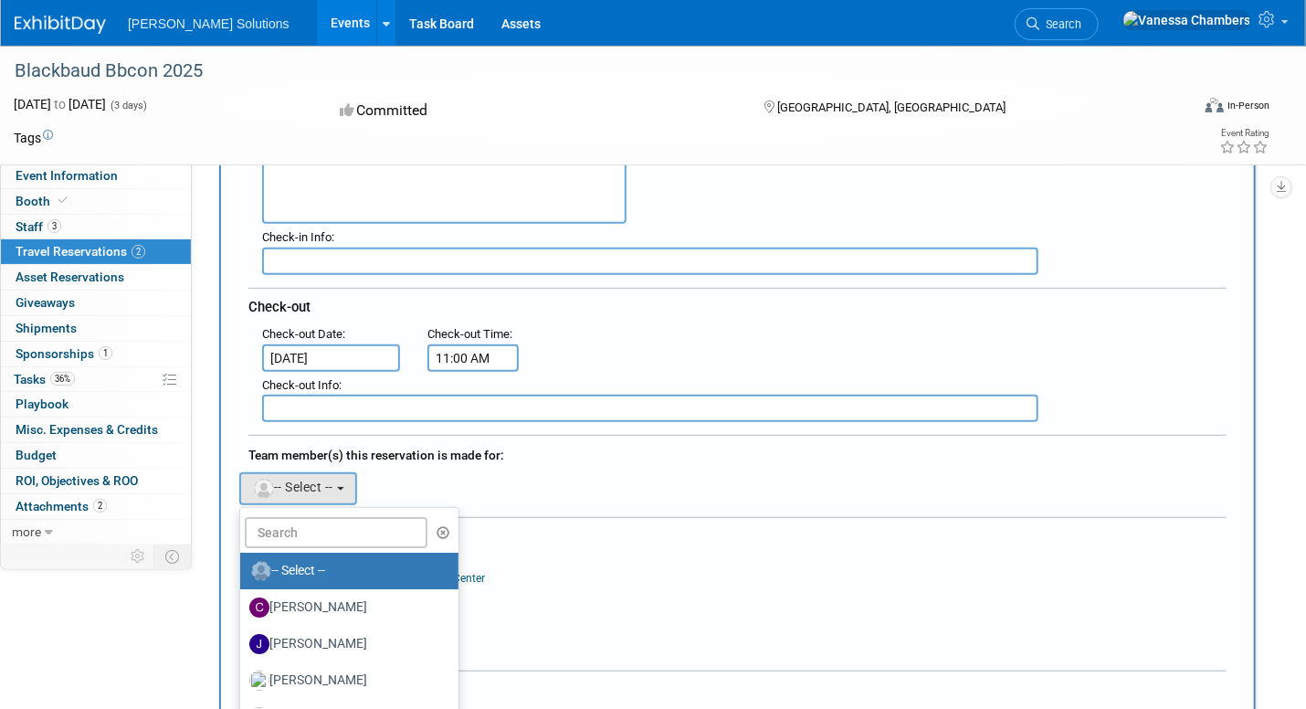 This screenshot has height=709, width=1306. What do you see at coordinates (96, 455) in the screenshot?
I see `a: Budget` at bounding box center [96, 455].